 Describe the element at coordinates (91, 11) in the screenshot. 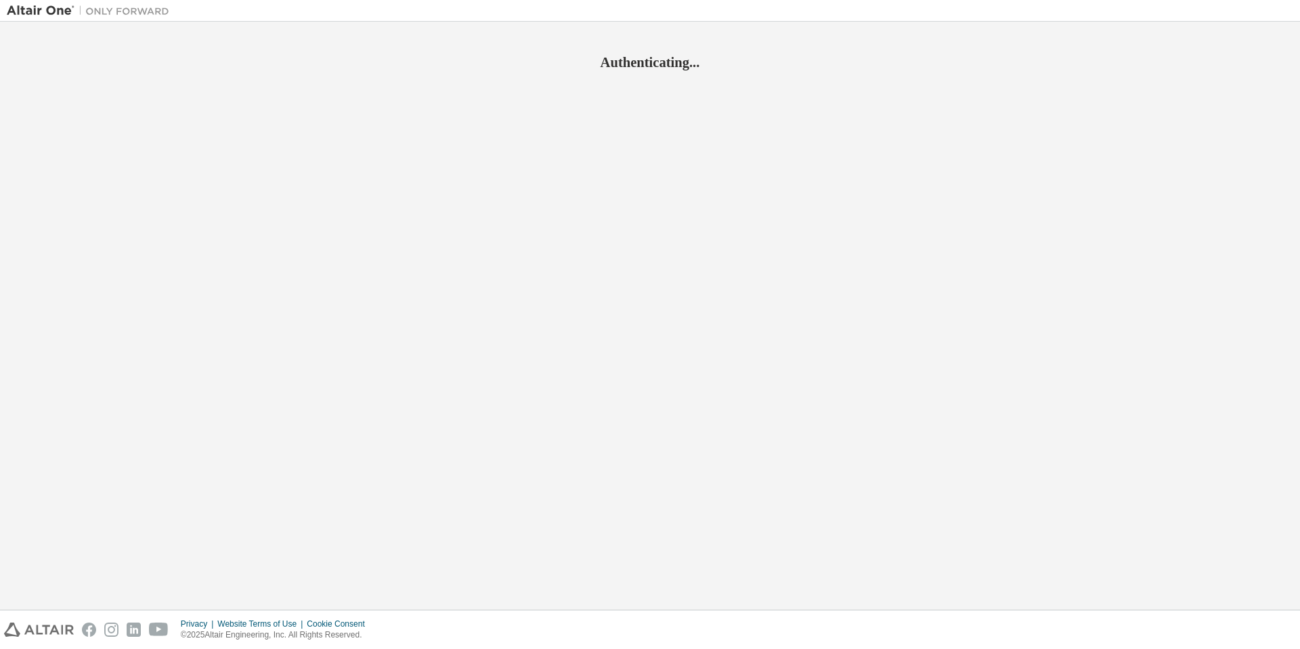

I see `img: Altair One` at that location.